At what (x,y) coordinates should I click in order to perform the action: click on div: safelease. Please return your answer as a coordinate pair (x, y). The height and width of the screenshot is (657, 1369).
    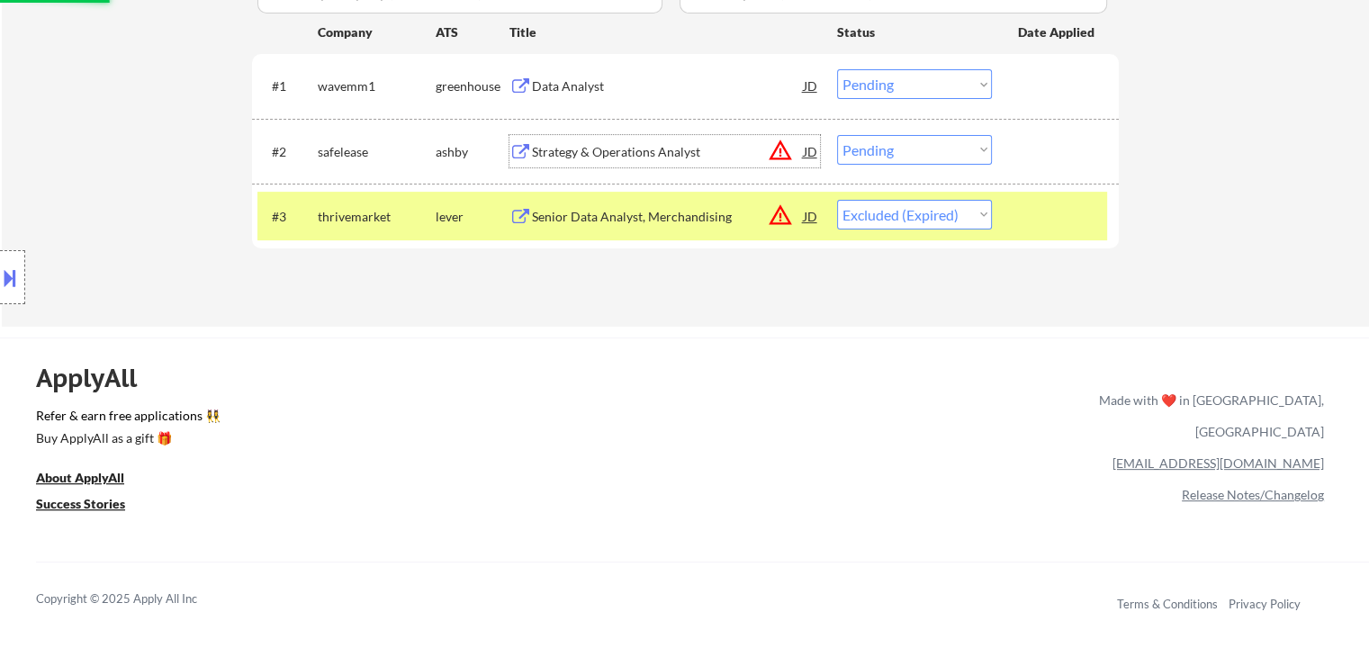
    Looking at the image, I should click on (376, 152).